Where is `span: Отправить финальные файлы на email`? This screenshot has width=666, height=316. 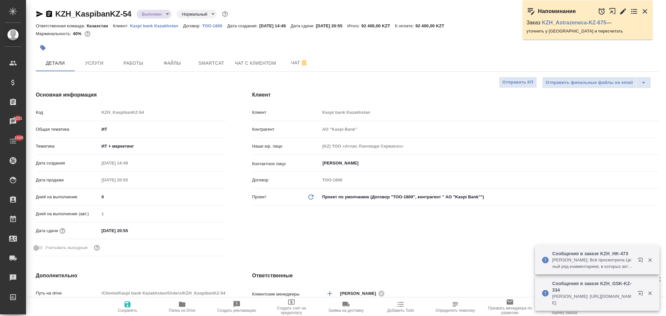
span: Отправить финальные файлы на email is located at coordinates (589, 83).